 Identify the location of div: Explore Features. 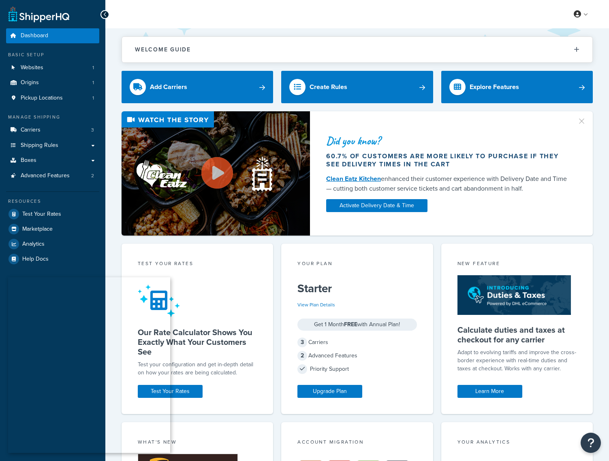
(494, 87).